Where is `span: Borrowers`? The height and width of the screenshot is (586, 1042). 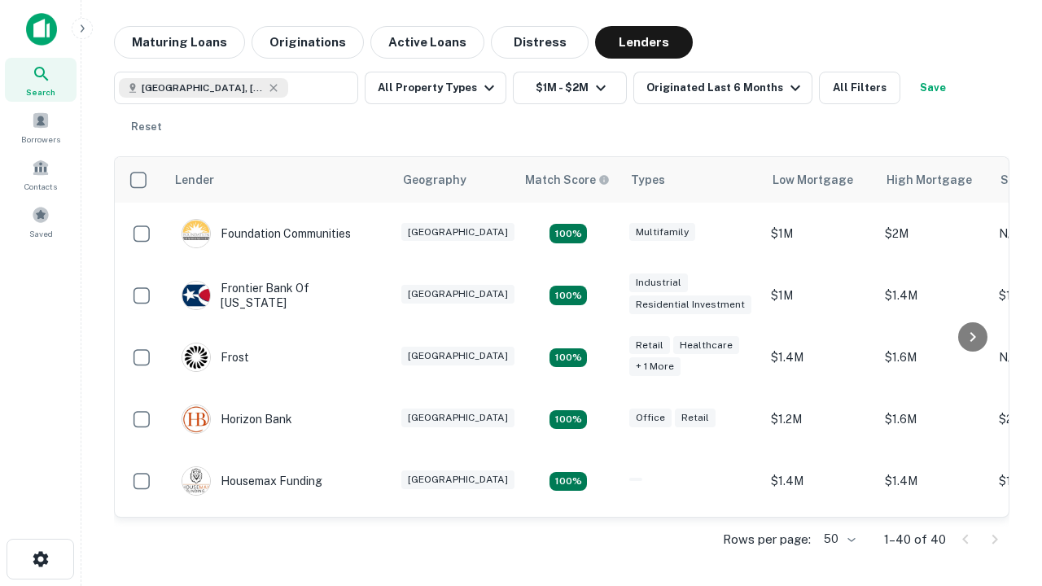 span: Borrowers is located at coordinates (41, 139).